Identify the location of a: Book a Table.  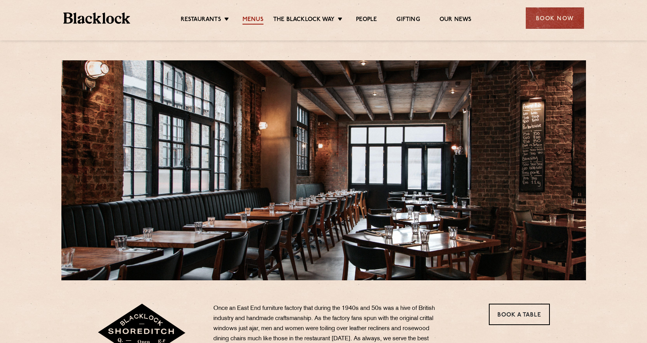
(519, 314).